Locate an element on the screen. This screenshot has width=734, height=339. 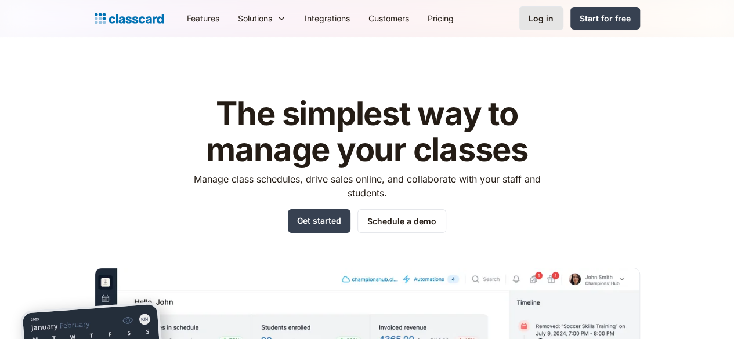
a: Schedule a demo is located at coordinates (401, 221).